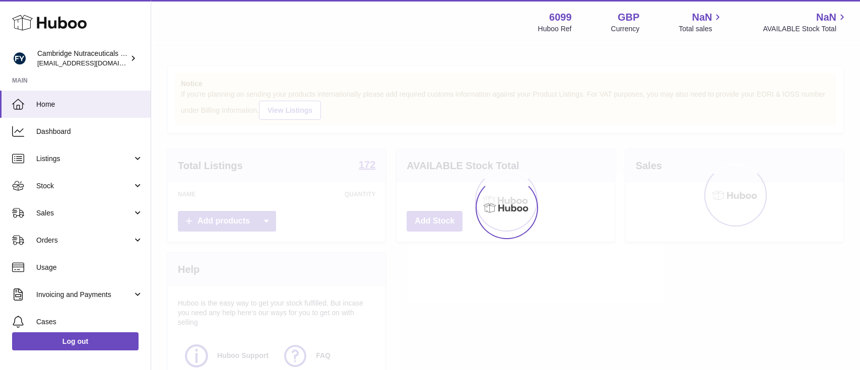 This screenshot has width=860, height=370. Describe the element at coordinates (90, 104) in the screenshot. I see `span: Home` at that location.